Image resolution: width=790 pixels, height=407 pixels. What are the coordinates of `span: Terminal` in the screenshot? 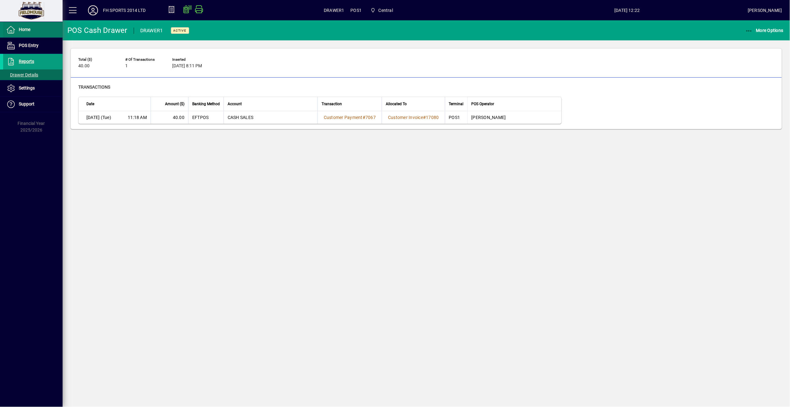 It's located at (456, 104).